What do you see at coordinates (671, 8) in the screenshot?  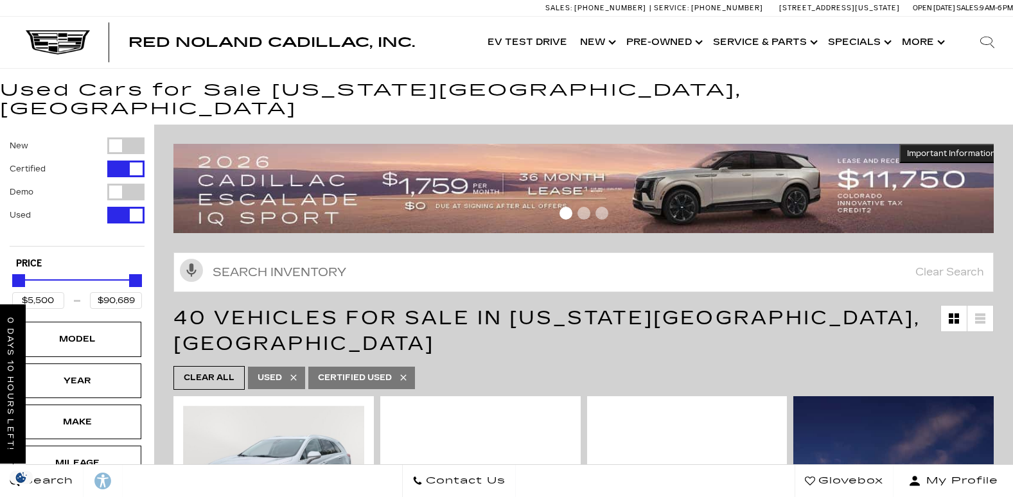 I see `span: Service:` at bounding box center [671, 8].